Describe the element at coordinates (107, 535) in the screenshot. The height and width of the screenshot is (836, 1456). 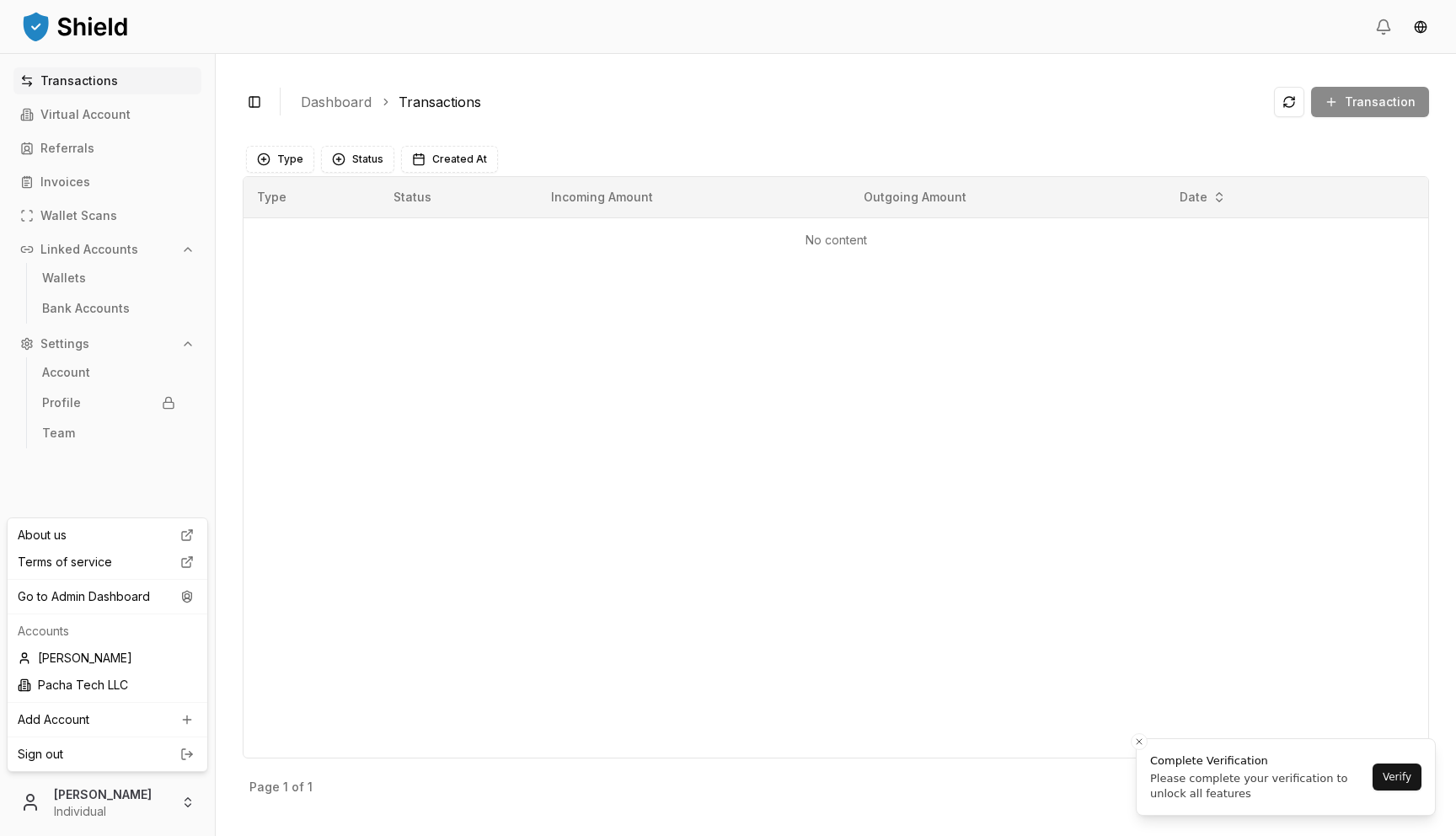
I see `a: About us` at that location.